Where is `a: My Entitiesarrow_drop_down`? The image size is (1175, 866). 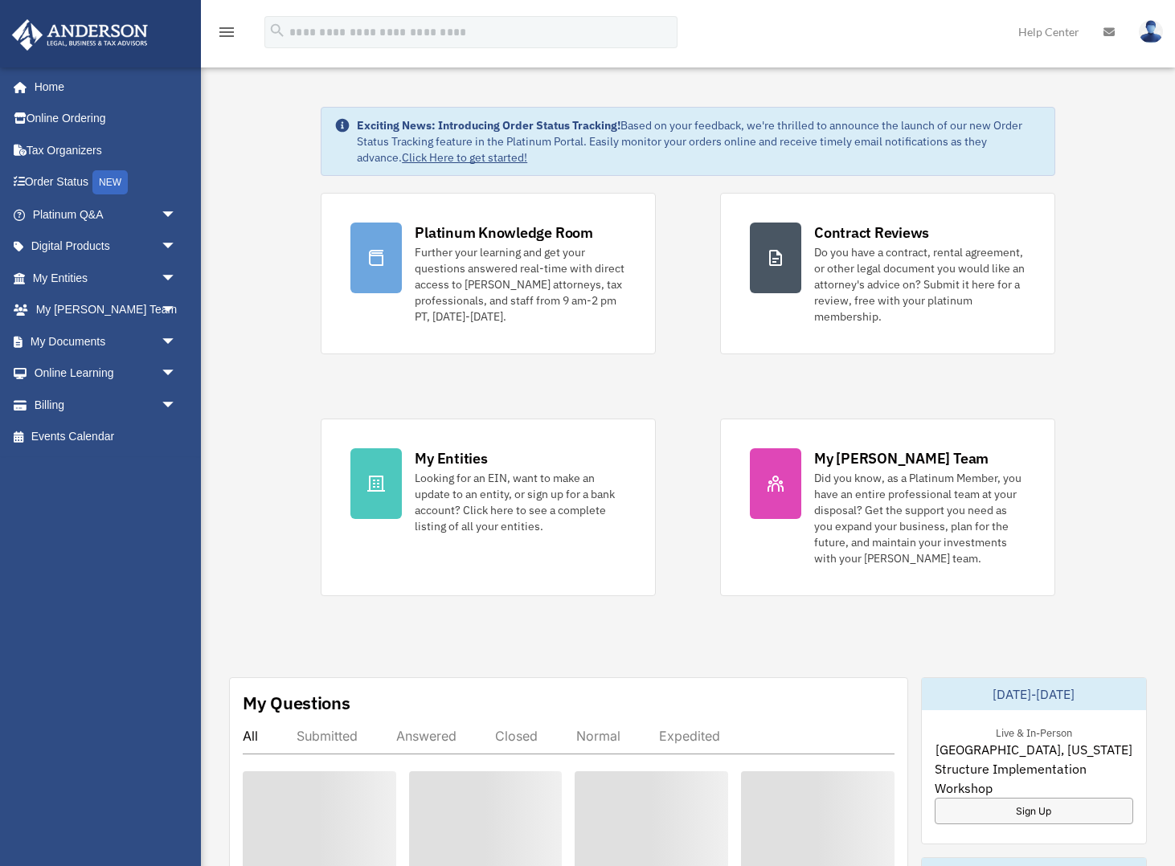 a: My Entitiesarrow_drop_down is located at coordinates (106, 278).